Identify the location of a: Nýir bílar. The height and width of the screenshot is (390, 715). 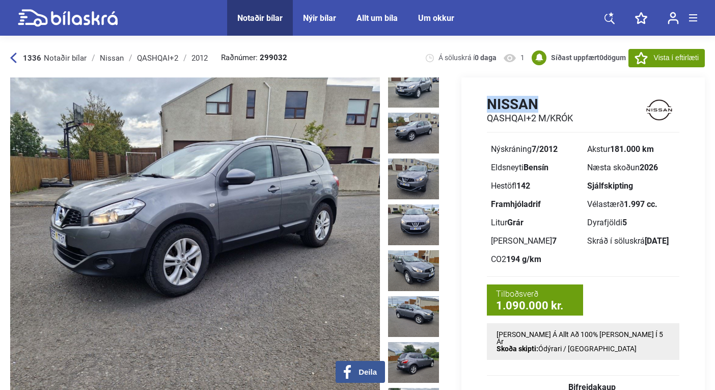
(319, 18).